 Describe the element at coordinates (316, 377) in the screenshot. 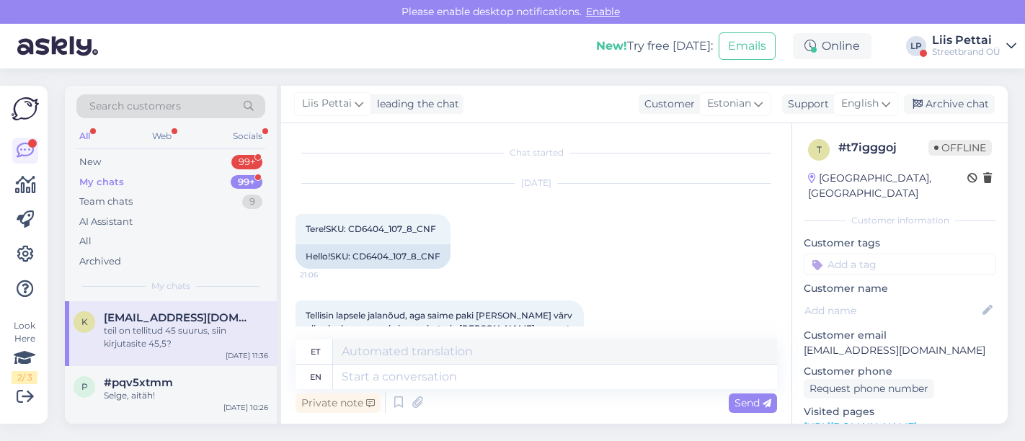

I see `div: en` at that location.